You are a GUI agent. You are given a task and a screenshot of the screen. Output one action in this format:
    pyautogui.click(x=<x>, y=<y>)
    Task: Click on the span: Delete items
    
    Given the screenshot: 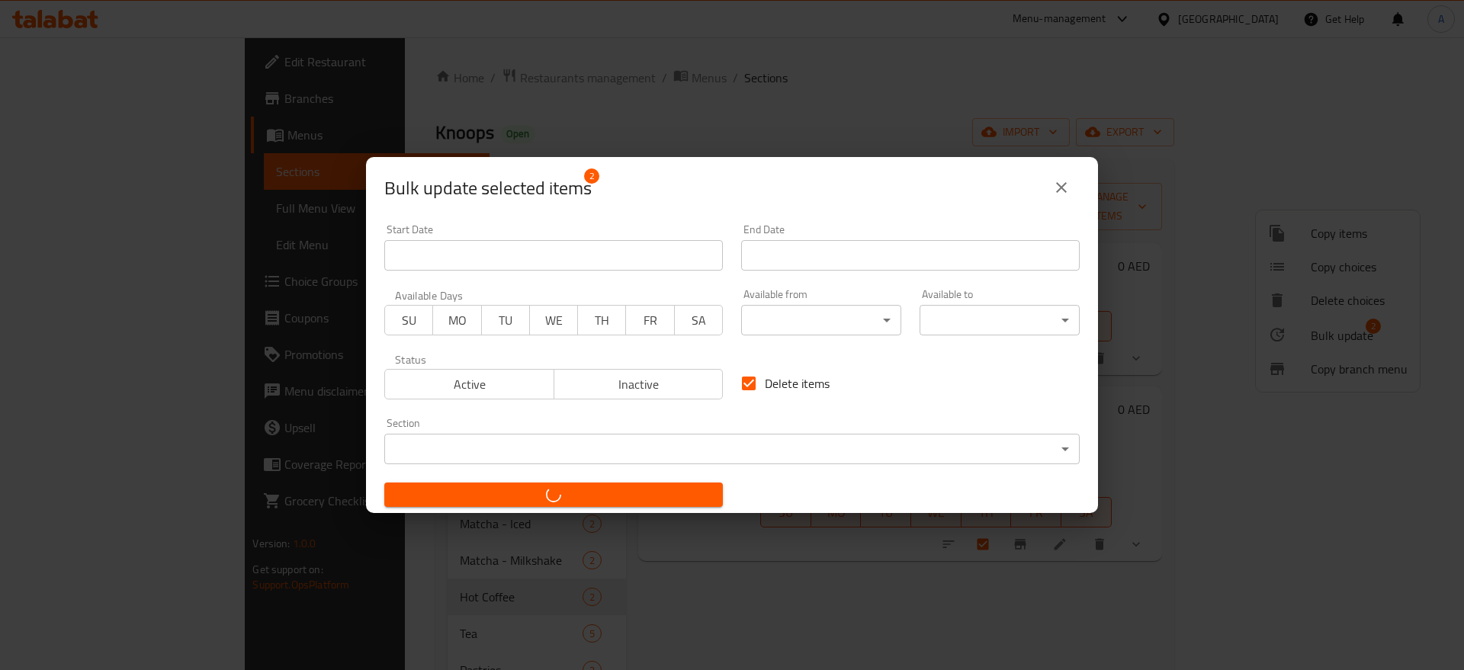 What is the action you would take?
    pyautogui.click(x=797, y=383)
    